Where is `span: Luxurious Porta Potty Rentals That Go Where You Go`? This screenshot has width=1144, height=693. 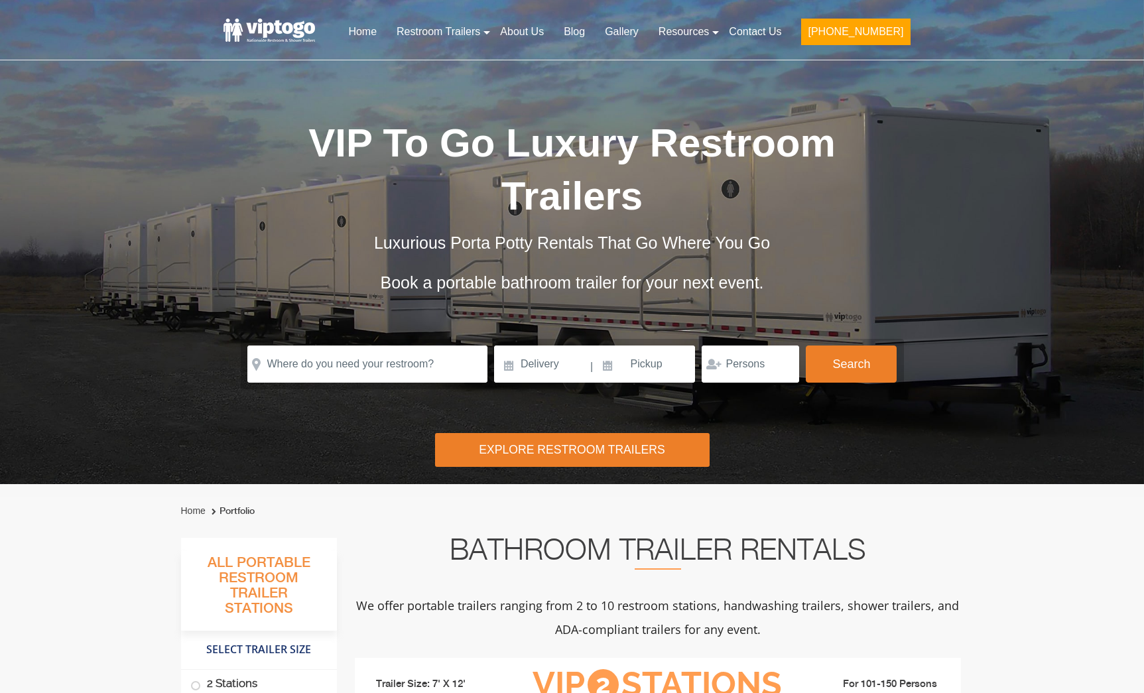 span: Luxurious Porta Potty Rentals That Go Where You Go is located at coordinates (572, 243).